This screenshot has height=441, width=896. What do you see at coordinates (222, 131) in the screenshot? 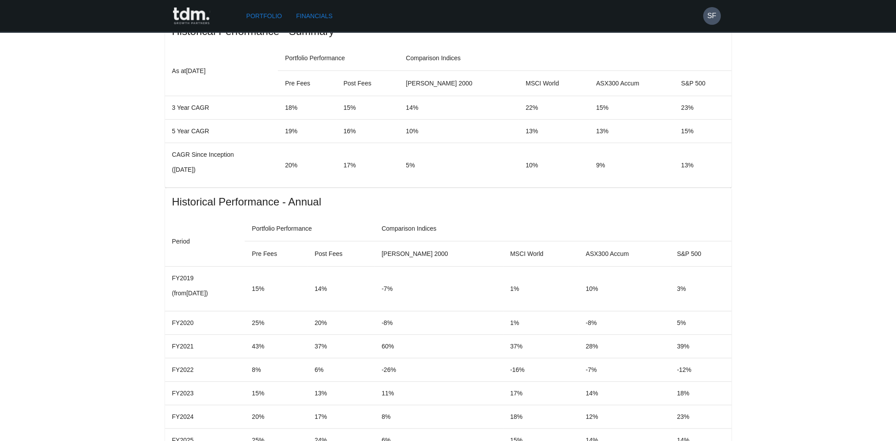
I see `td: 5 Year CAGR` at bounding box center [222, 131].